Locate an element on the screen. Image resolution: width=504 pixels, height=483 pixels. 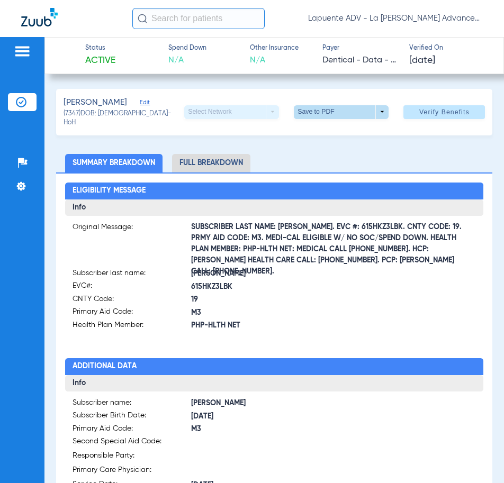
img: Search Icon is located at coordinates (142, 19).